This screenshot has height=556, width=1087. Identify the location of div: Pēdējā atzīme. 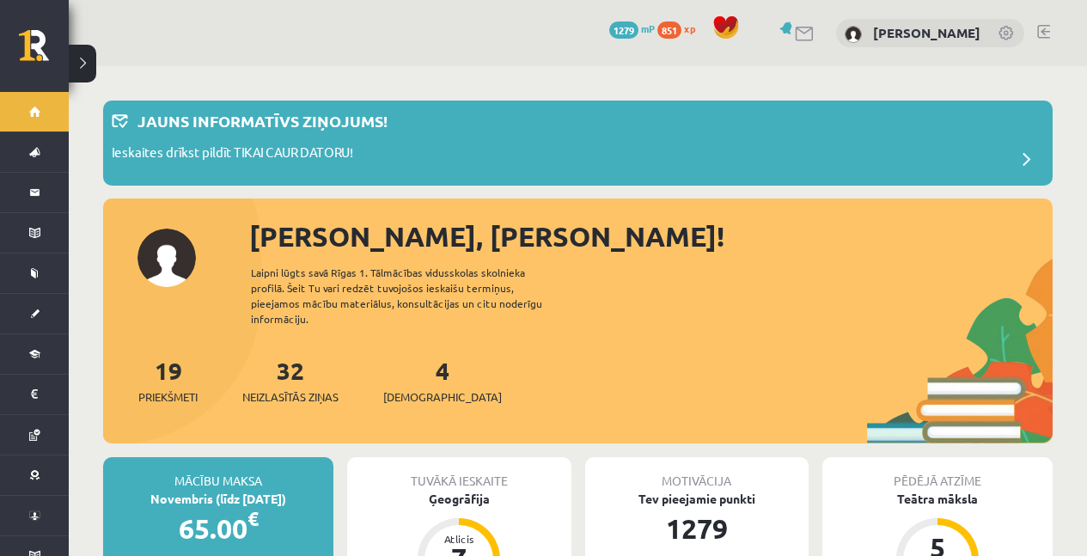
(937, 473).